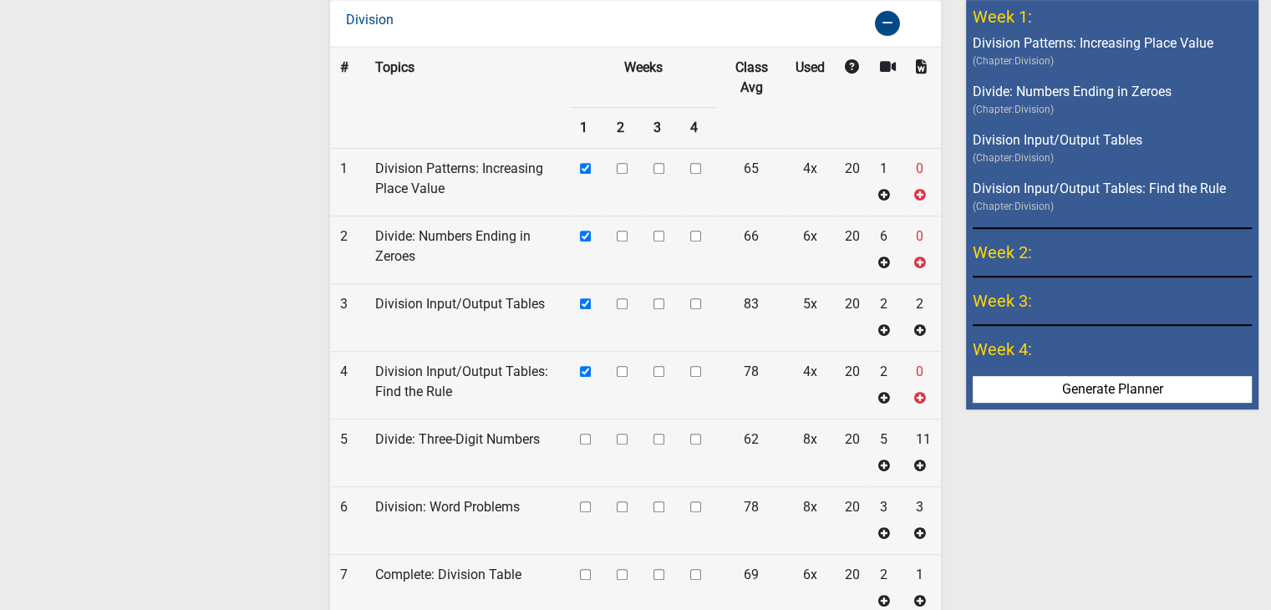  What do you see at coordinates (369, 20) in the screenshot?
I see `label: Division` at bounding box center [369, 20].